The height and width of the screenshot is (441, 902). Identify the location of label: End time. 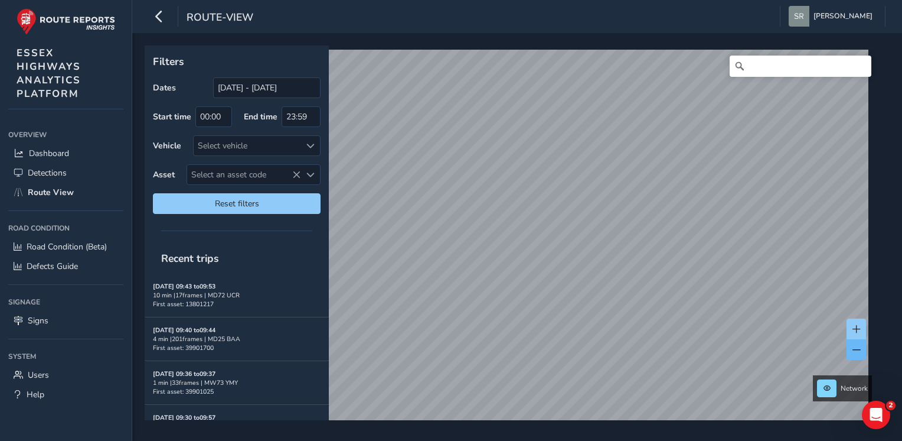
(260, 116).